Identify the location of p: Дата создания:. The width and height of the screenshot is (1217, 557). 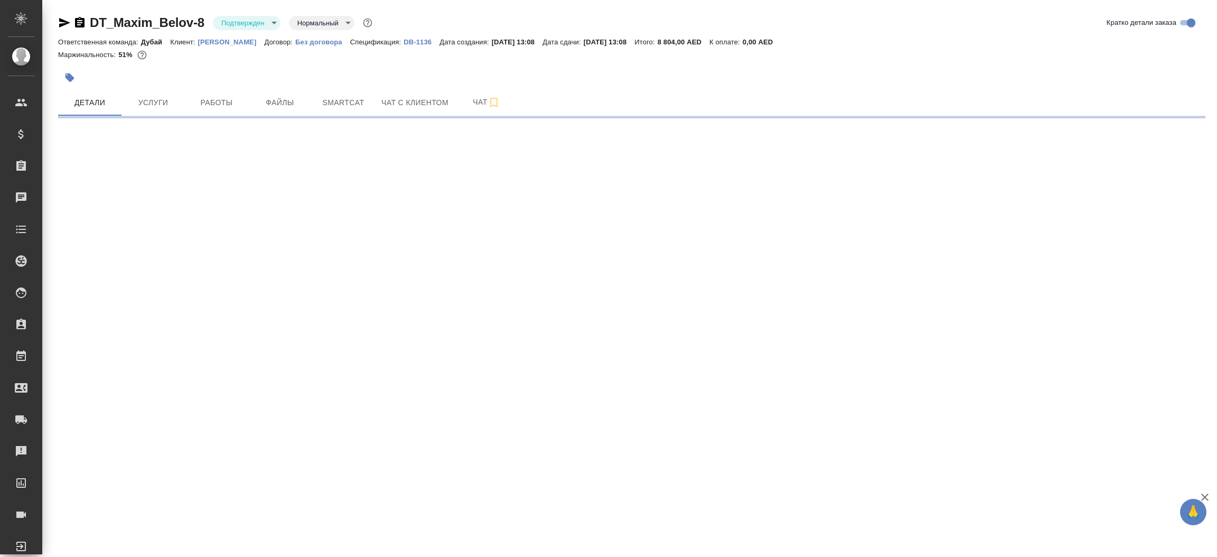
(465, 42).